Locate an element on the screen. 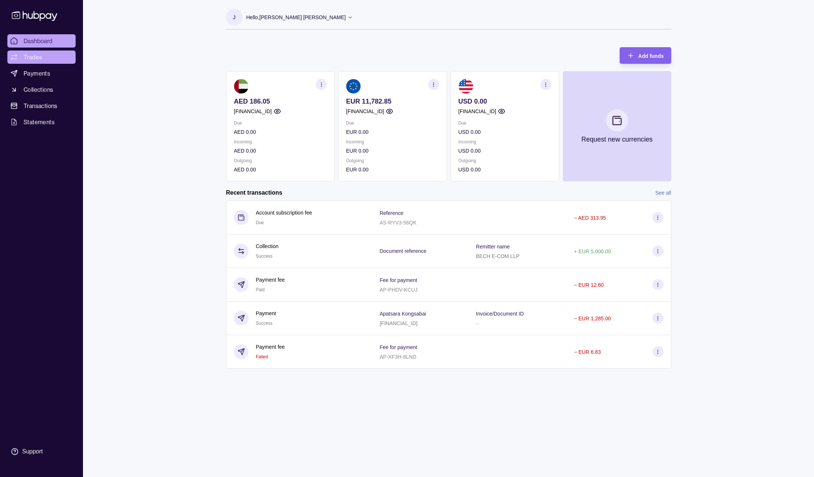 The image size is (814, 477). span: Add funds is located at coordinates (651, 56).